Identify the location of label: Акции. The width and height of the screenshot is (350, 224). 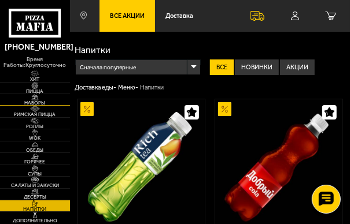
(297, 67).